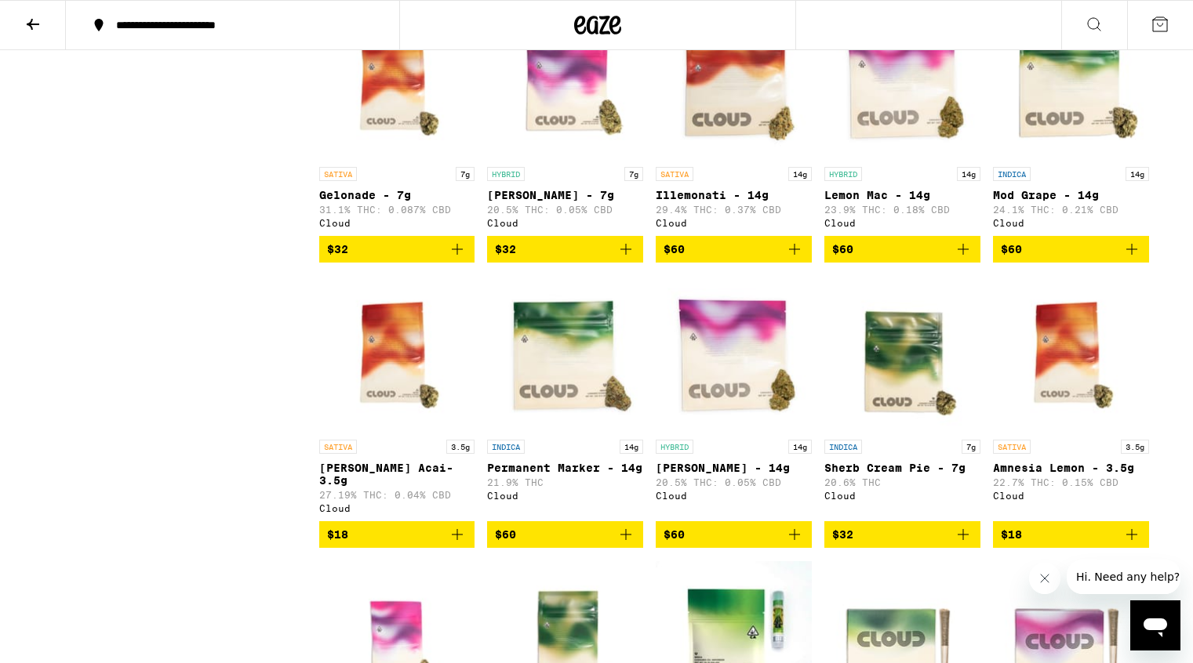 This screenshot has width=1193, height=663. Describe the element at coordinates (902, 354) in the screenshot. I see `img: Cloud - Sherb Cream Pie - 7g` at that location.